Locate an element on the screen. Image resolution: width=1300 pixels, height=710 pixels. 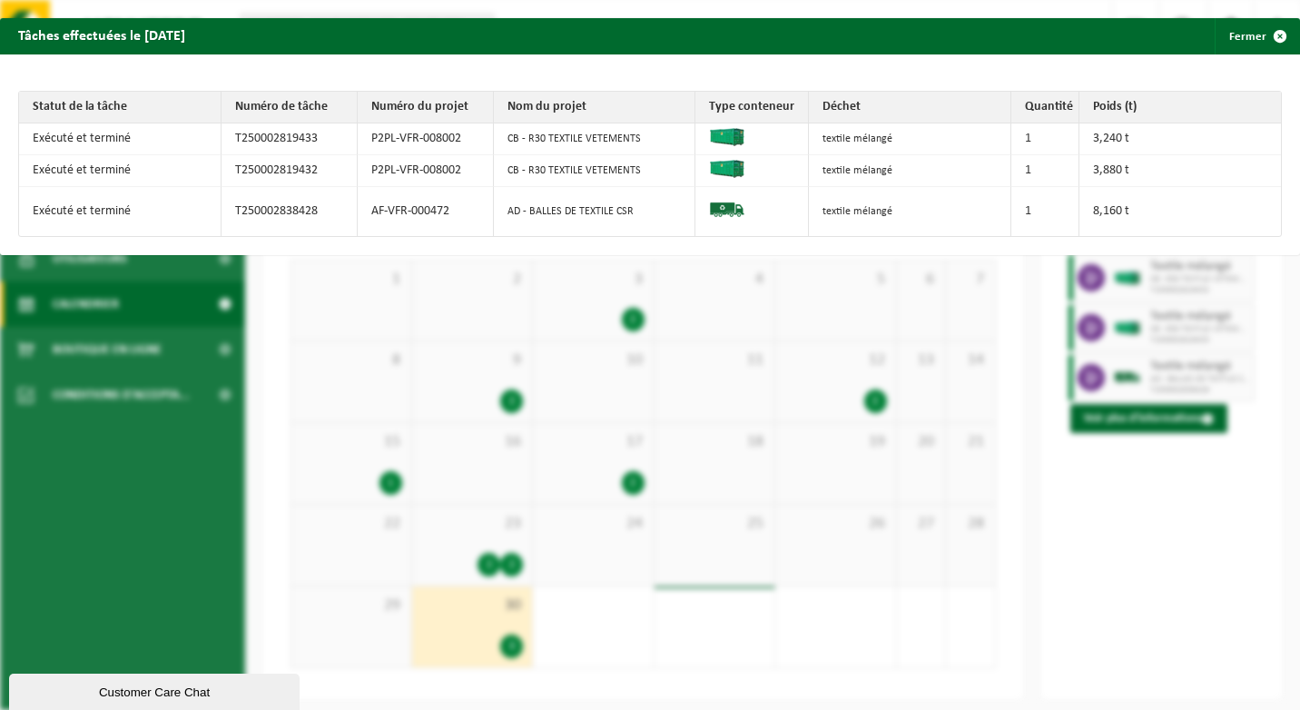
td: T250002819433 is located at coordinates (290, 139).